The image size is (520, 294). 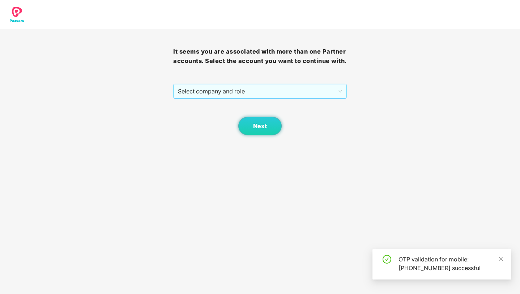 What do you see at coordinates (260, 56) in the screenshot?
I see `h3: It seems you are associated with more than one Partner accounts. Select the account you want to c...` at bounding box center [260, 56].